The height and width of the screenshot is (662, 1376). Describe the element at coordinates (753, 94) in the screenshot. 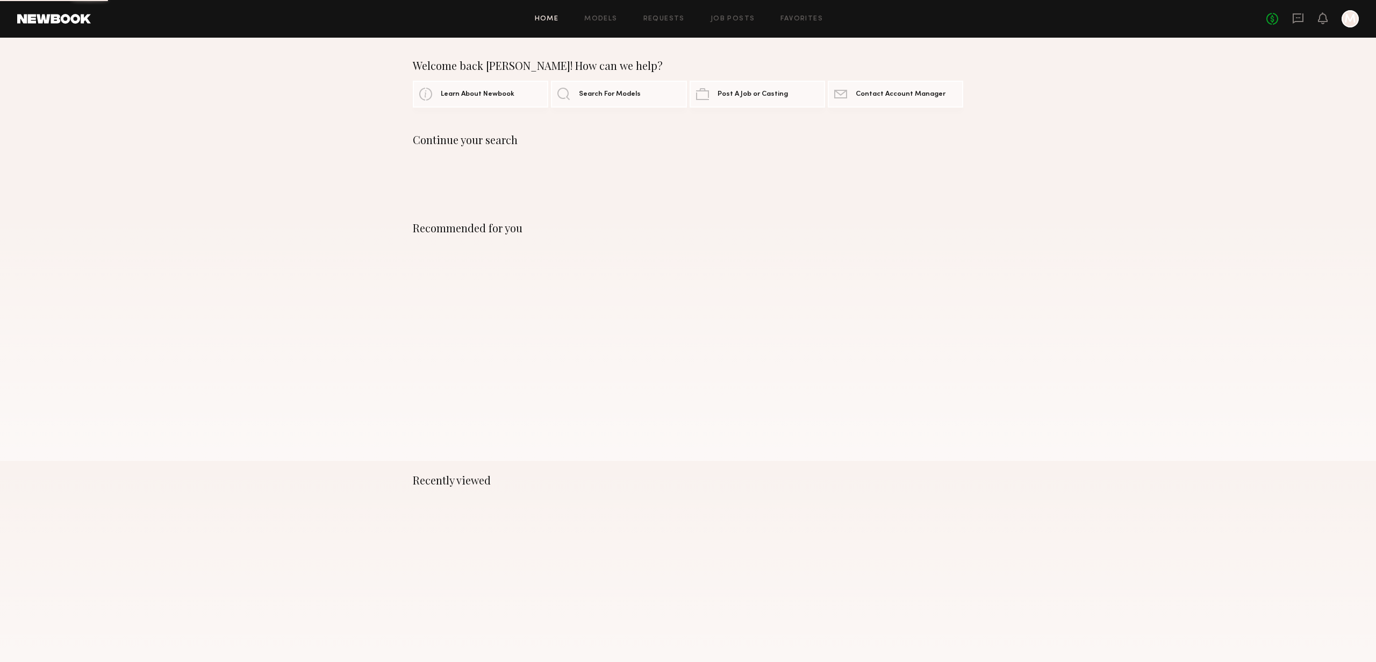

I see `span: Post A Job or Casting` at that location.